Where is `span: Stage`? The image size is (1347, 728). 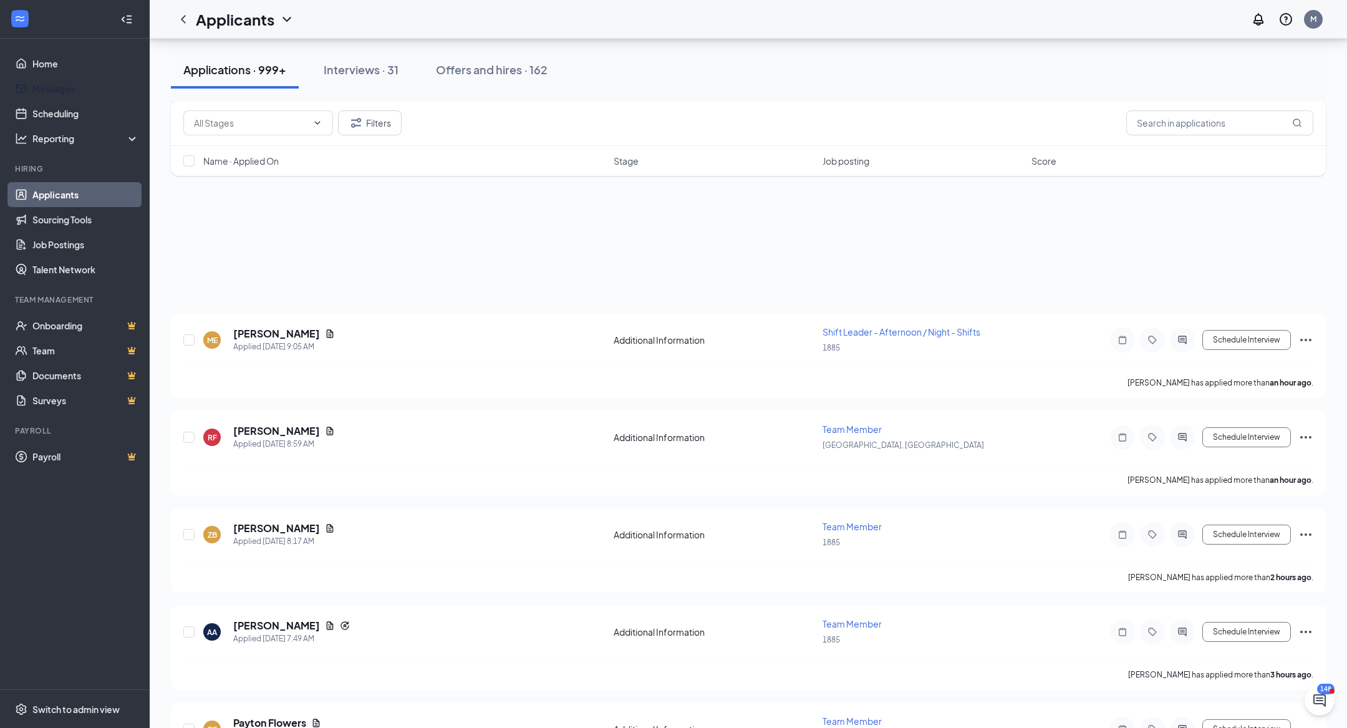
span: Stage is located at coordinates (626, 161).